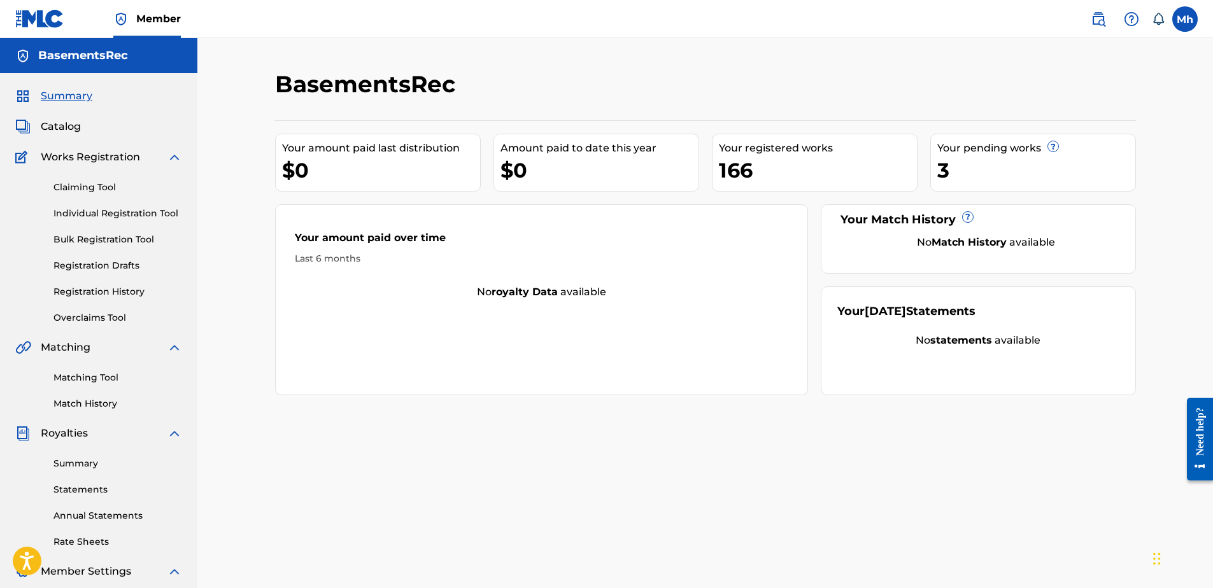  Describe the element at coordinates (118, 187) in the screenshot. I see `a: Claiming Tool` at that location.